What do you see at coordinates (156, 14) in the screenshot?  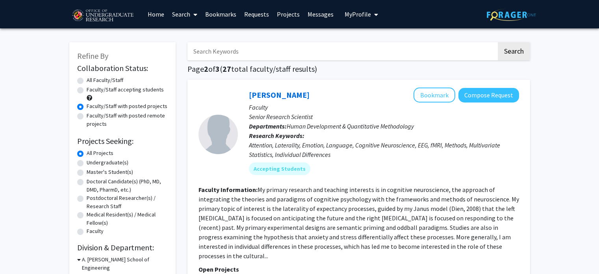 I see `a: Home` at bounding box center [156, 14].